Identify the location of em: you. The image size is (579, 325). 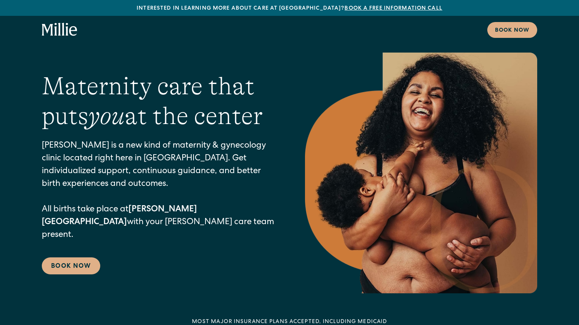
(106, 116).